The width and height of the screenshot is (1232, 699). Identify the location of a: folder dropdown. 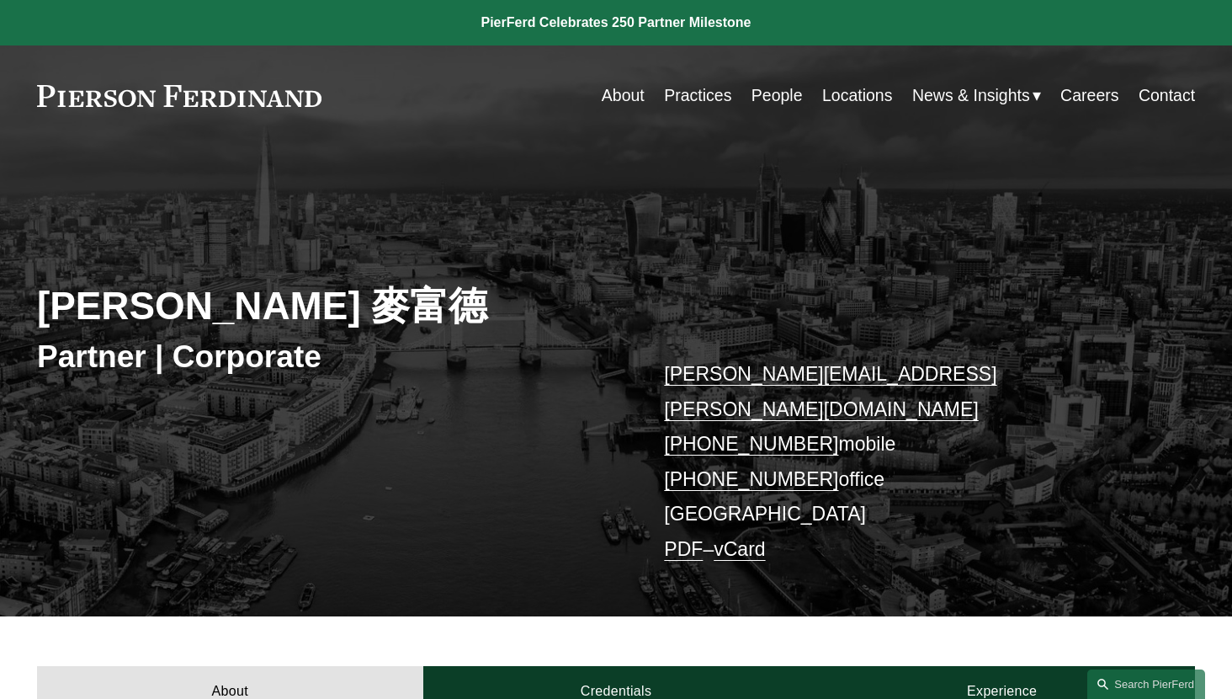
(976, 95).